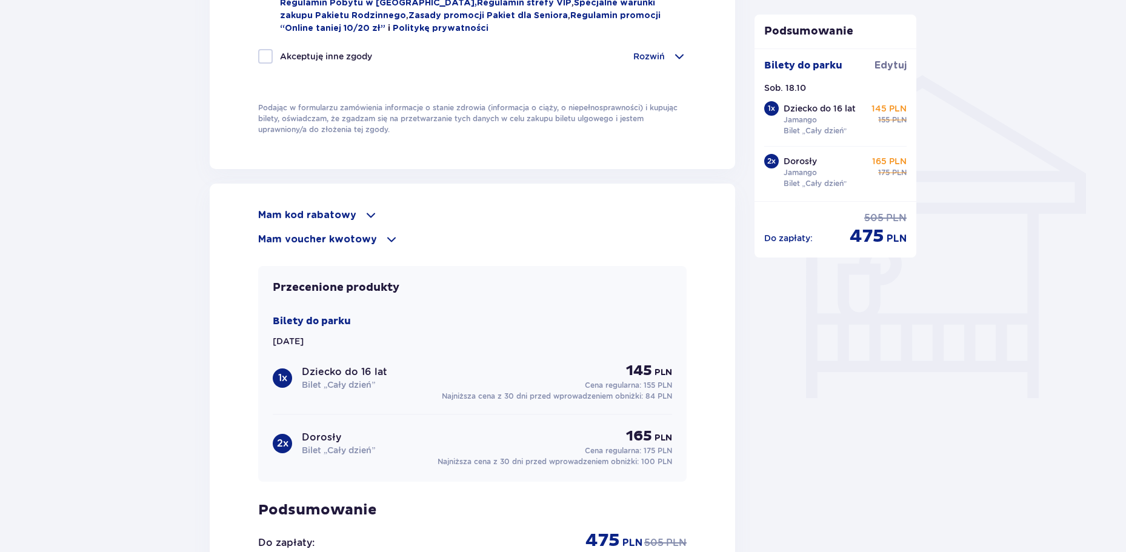 The image size is (1126, 552). I want to click on span: i, so click(390, 28).